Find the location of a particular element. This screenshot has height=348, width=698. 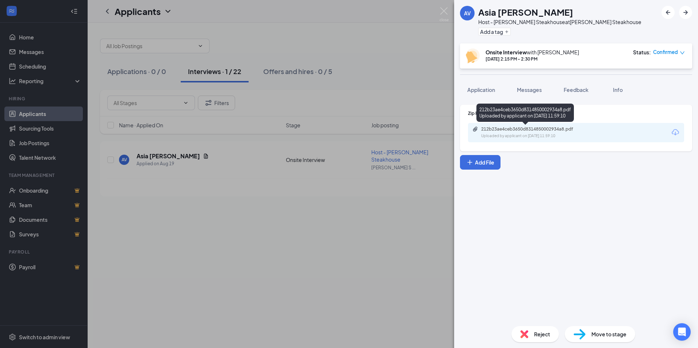

span: Messages is located at coordinates (529, 90).